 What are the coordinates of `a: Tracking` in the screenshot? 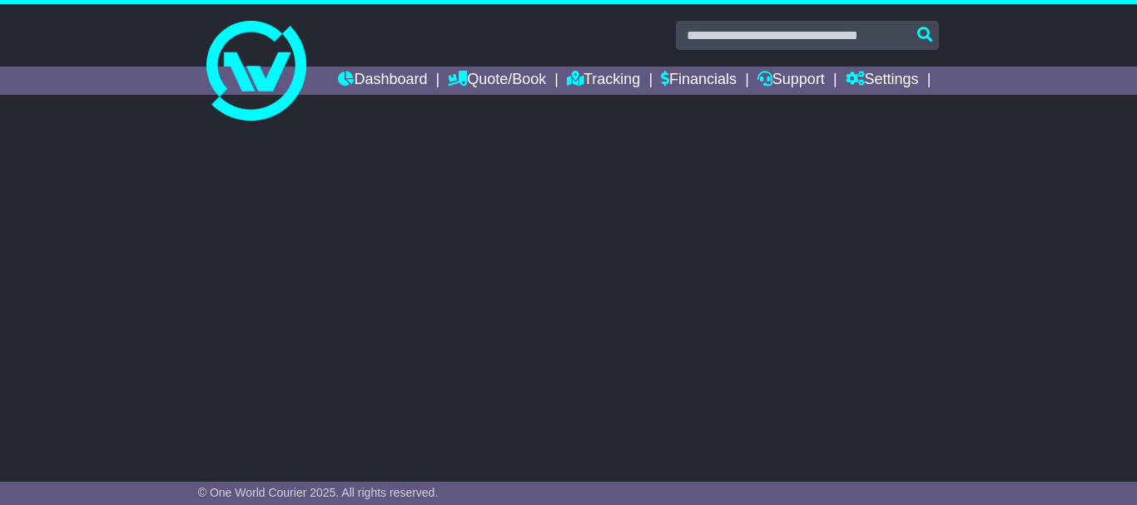 It's located at (604, 81).